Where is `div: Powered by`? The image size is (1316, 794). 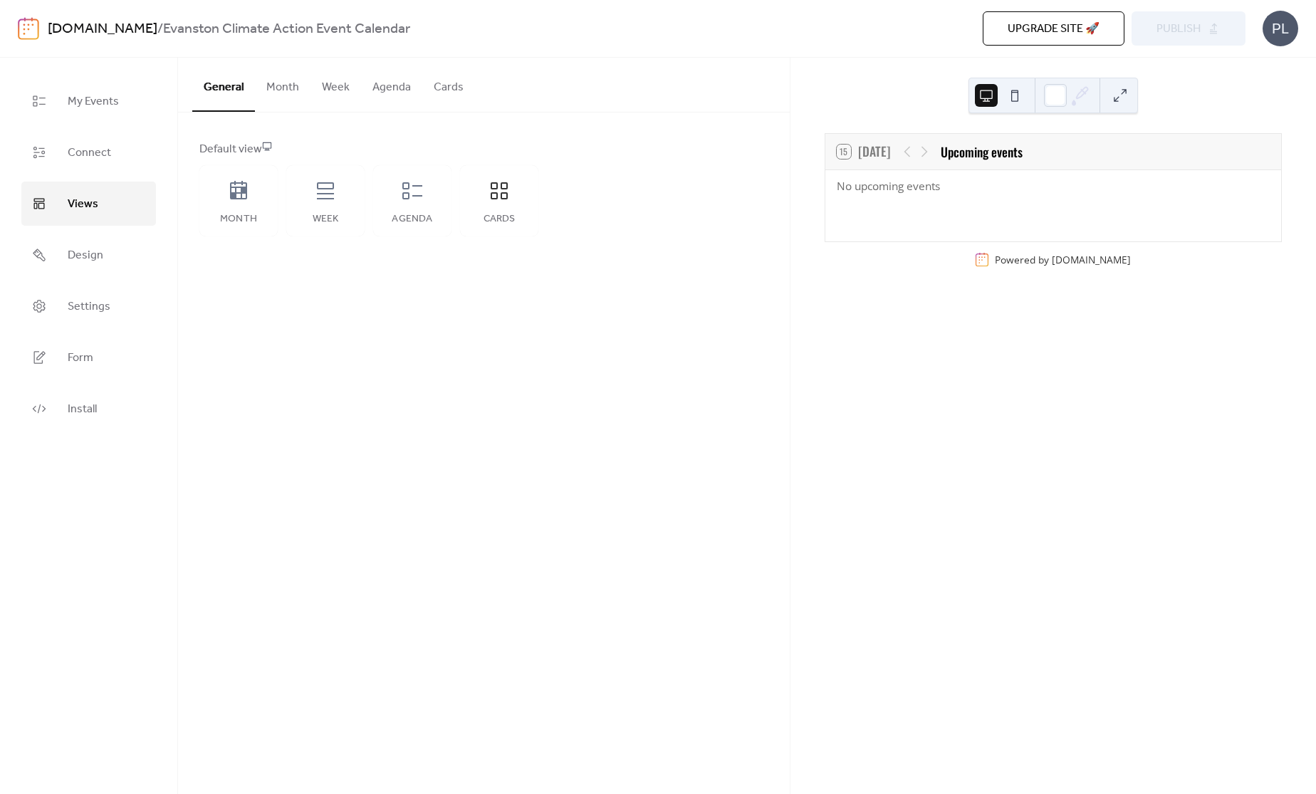 div: Powered by is located at coordinates (1063, 259).